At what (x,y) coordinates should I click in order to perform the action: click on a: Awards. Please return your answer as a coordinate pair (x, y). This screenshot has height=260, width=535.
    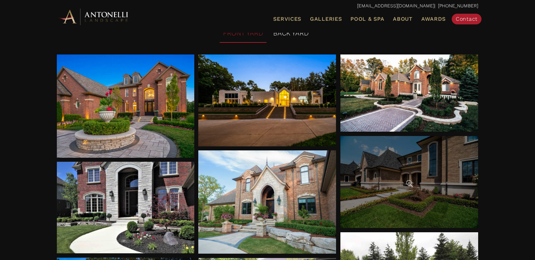
    Looking at the image, I should click on (433, 19).